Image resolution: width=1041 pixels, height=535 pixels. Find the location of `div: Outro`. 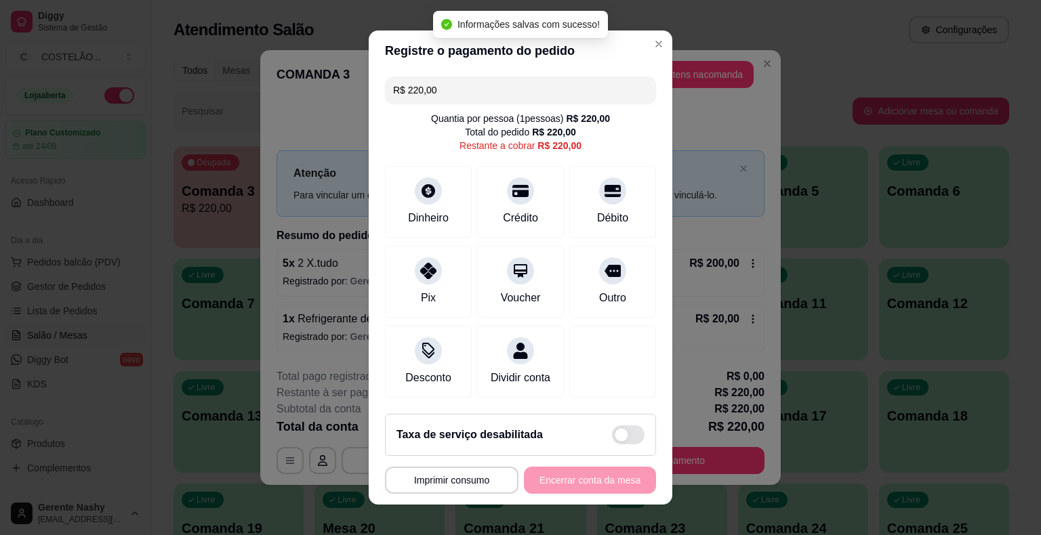

div: Outro is located at coordinates (612, 298).